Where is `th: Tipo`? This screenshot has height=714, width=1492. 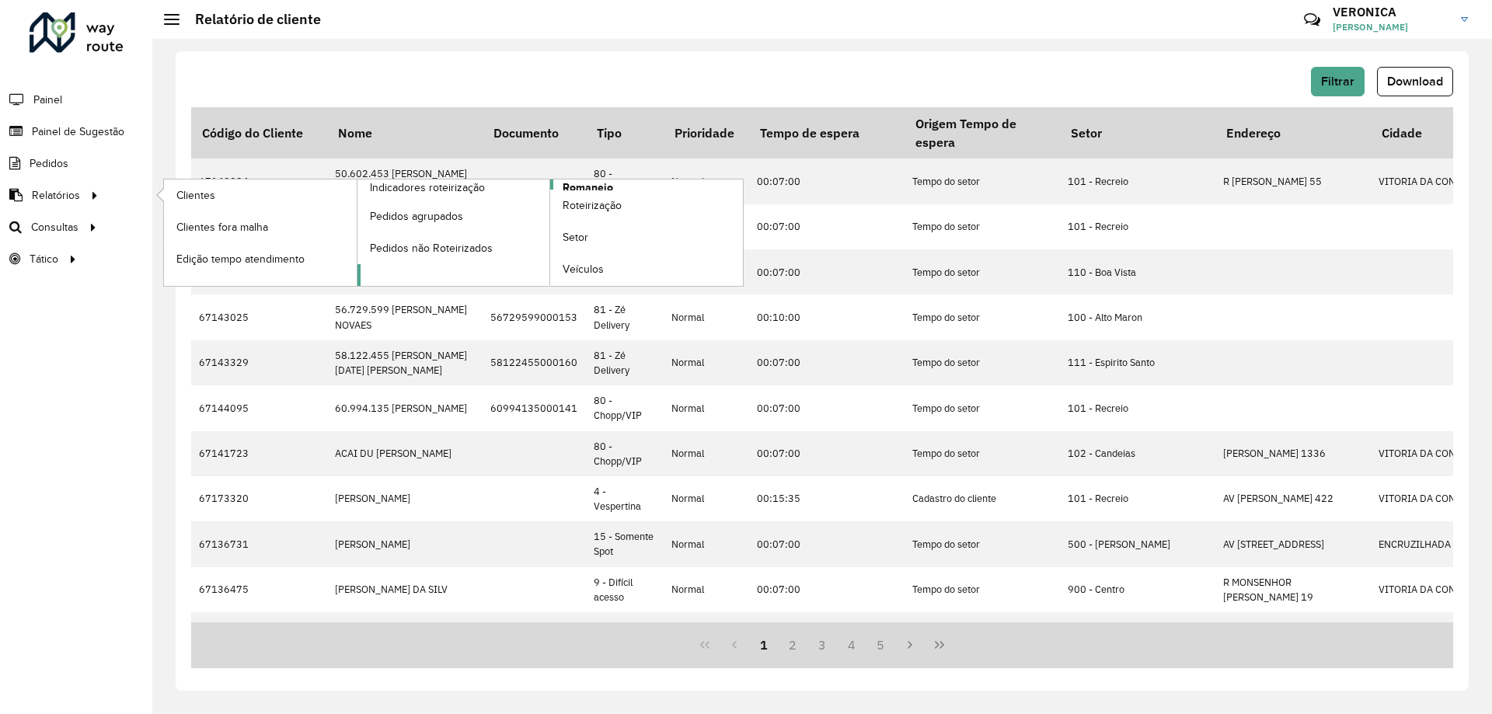 th: Tipo is located at coordinates (625, 133).